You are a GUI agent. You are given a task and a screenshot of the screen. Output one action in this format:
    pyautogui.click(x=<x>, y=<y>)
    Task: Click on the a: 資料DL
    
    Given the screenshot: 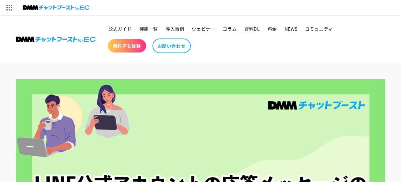 What is the action you would take?
    pyautogui.click(x=252, y=29)
    